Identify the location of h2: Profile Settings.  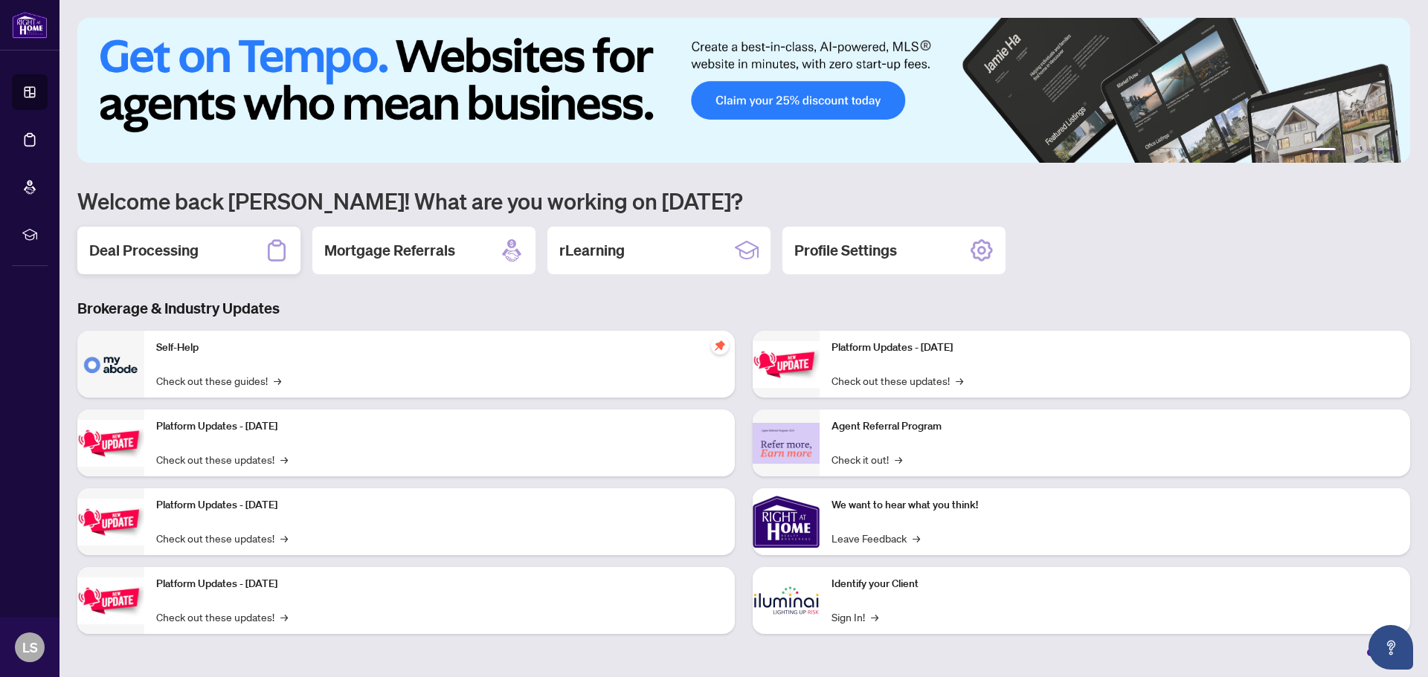
(846, 251).